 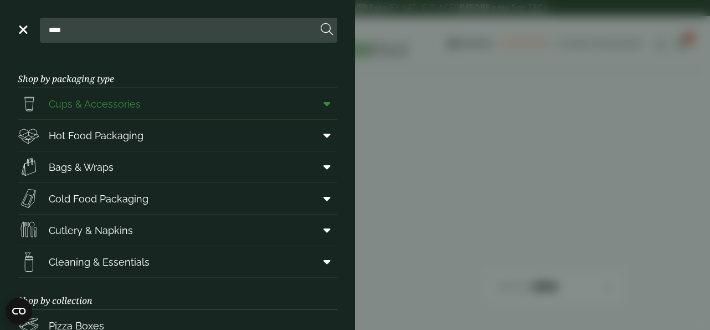 What do you see at coordinates (29, 104) in the screenshot?
I see `img: PintNhalf_cup.svg` at bounding box center [29, 104].